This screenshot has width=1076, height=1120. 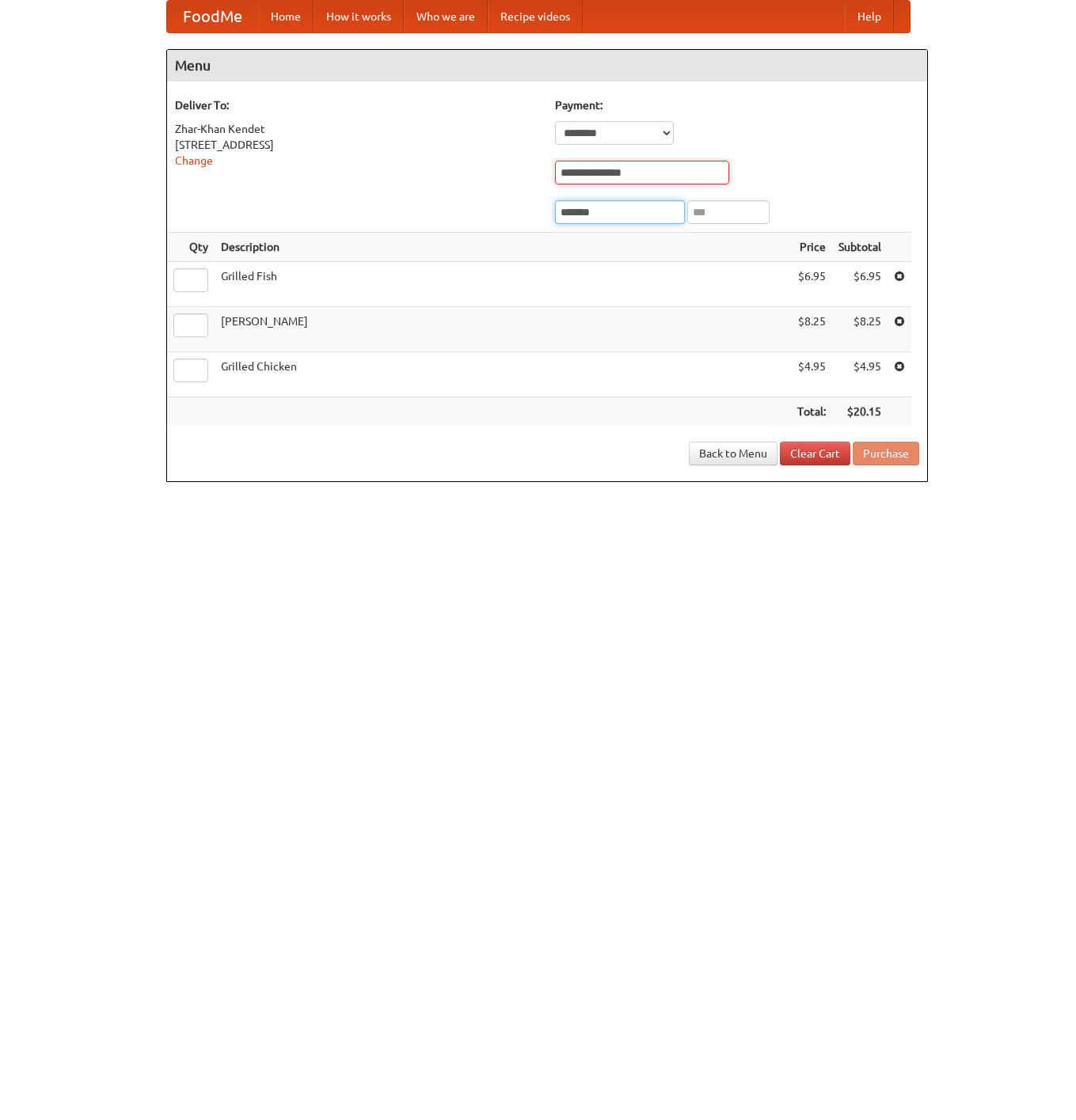 What do you see at coordinates (812, 247) in the screenshot?
I see `th: Price` at bounding box center [812, 247].